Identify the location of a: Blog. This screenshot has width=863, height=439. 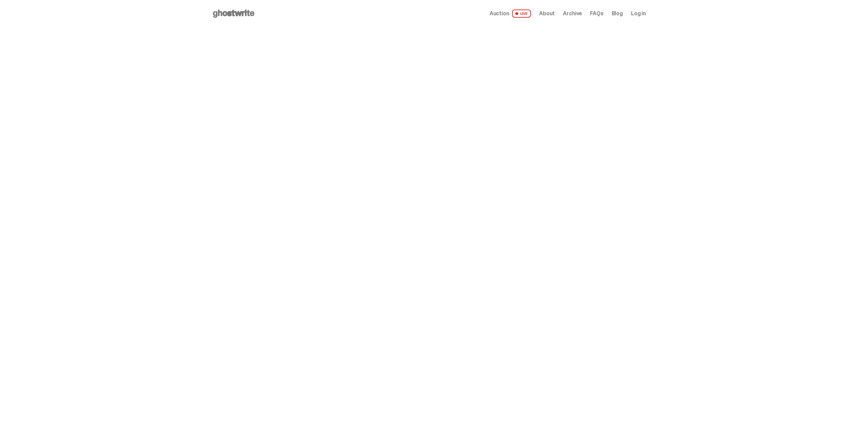
(617, 14).